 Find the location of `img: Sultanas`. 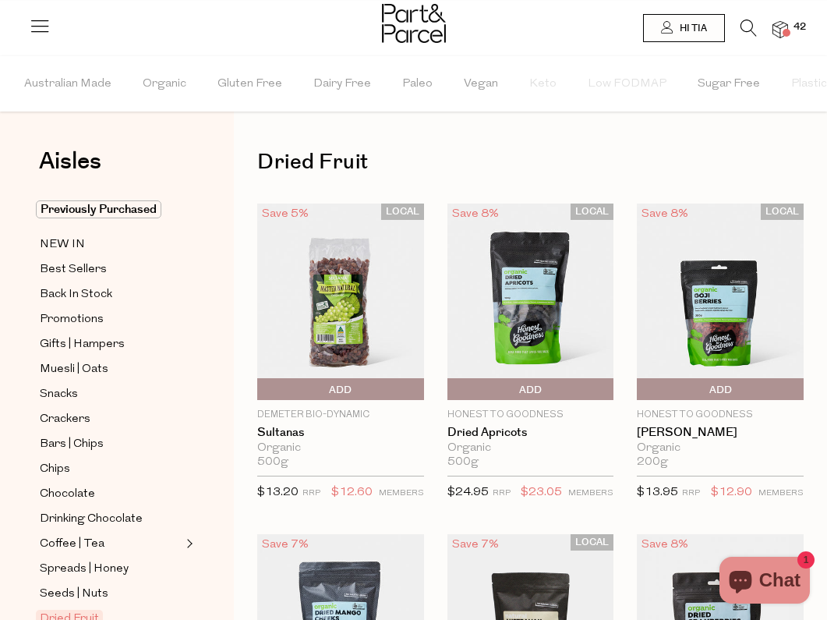

img: Sultanas is located at coordinates (341, 302).